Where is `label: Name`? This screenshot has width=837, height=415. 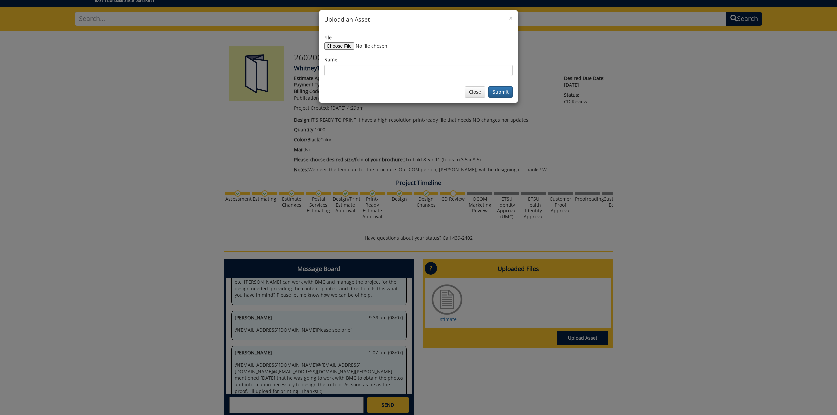 label: Name is located at coordinates (331, 60).